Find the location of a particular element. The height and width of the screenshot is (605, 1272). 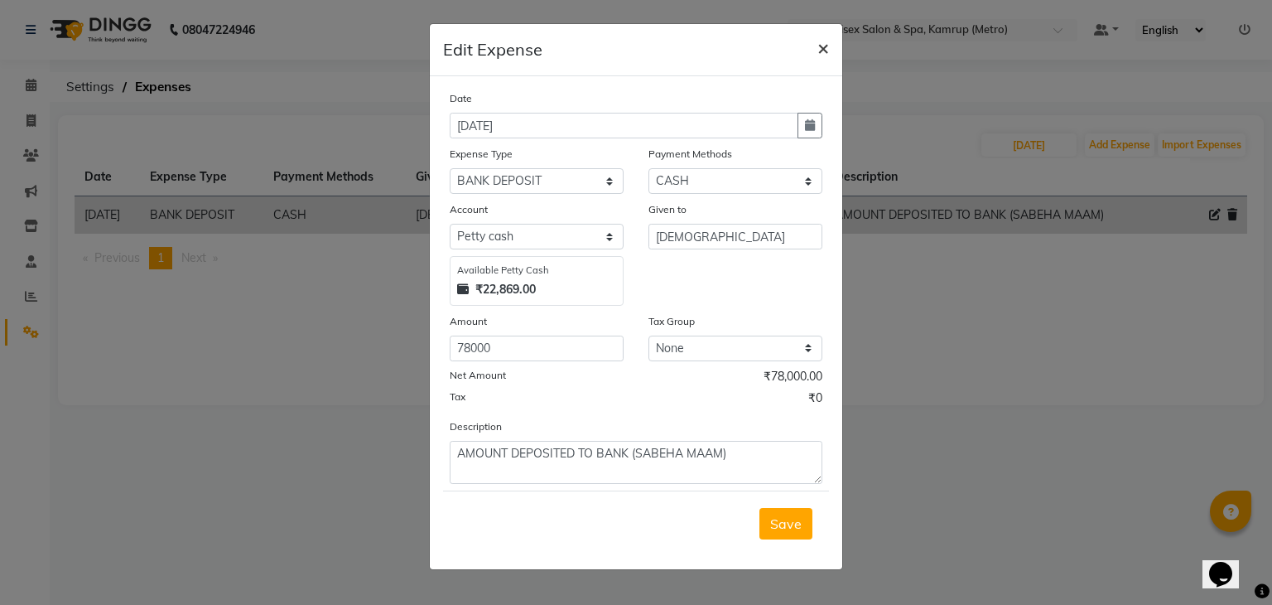

h5: Edit Expense is located at coordinates (493, 50).